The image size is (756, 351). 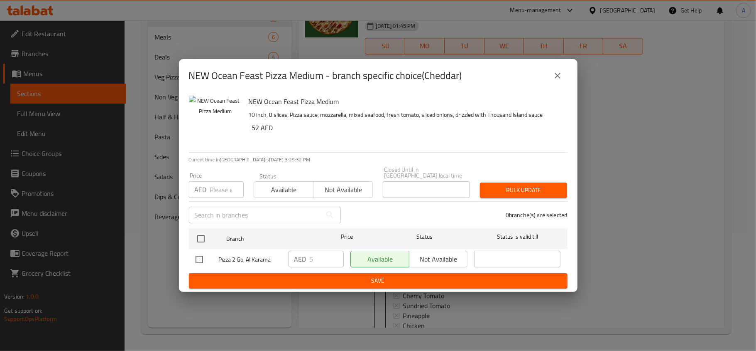 I want to click on button: Not available, so click(x=343, y=189).